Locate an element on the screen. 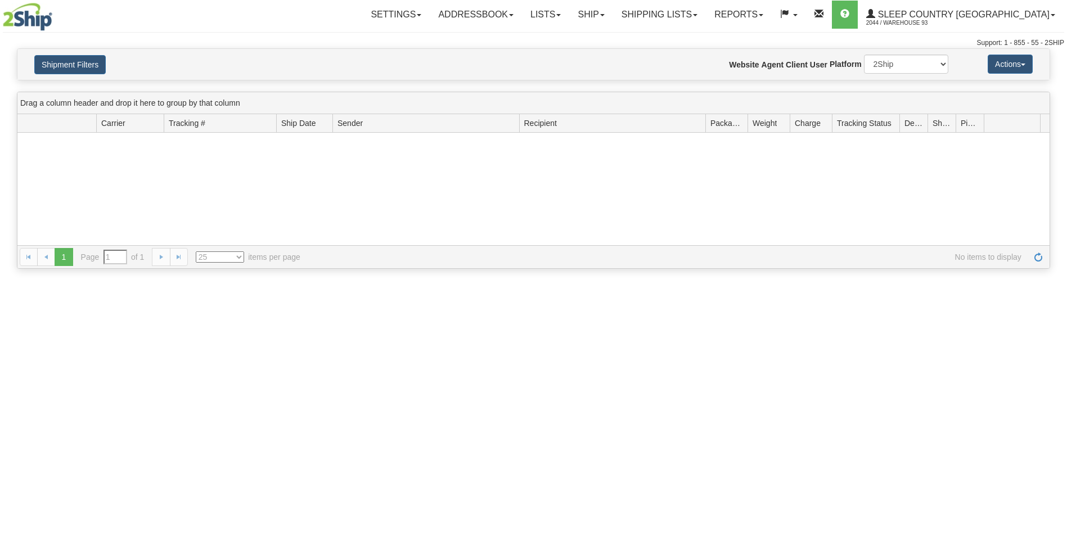 The width and height of the screenshot is (1067, 541). label: Agent is located at coordinates (773, 65).